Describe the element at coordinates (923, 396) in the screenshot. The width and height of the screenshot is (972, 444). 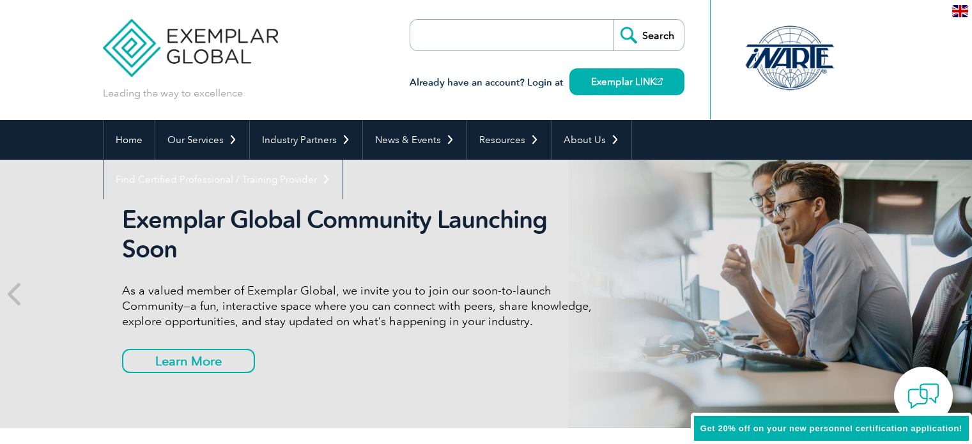
I see `img: contact-chat.png` at that location.